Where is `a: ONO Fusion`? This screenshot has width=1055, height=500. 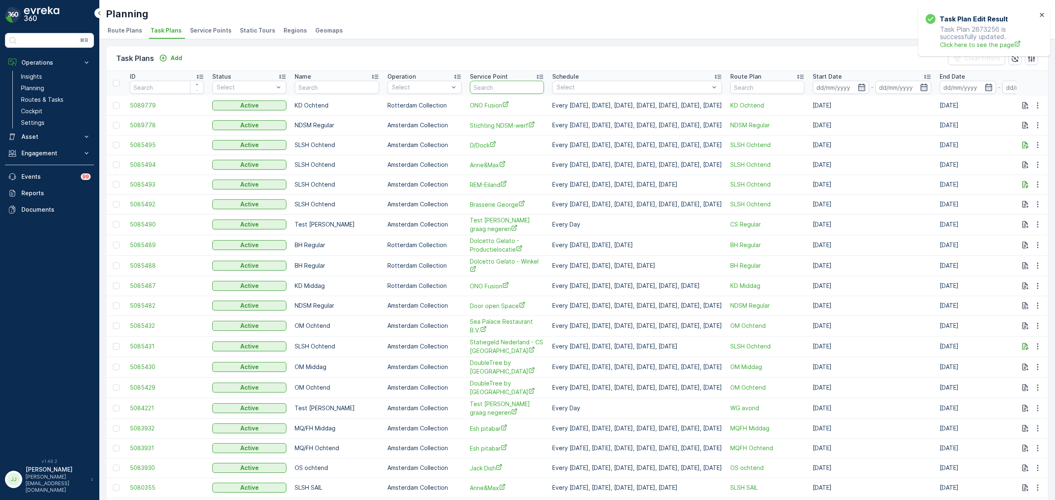 a: ONO Fusion is located at coordinates (507, 286).